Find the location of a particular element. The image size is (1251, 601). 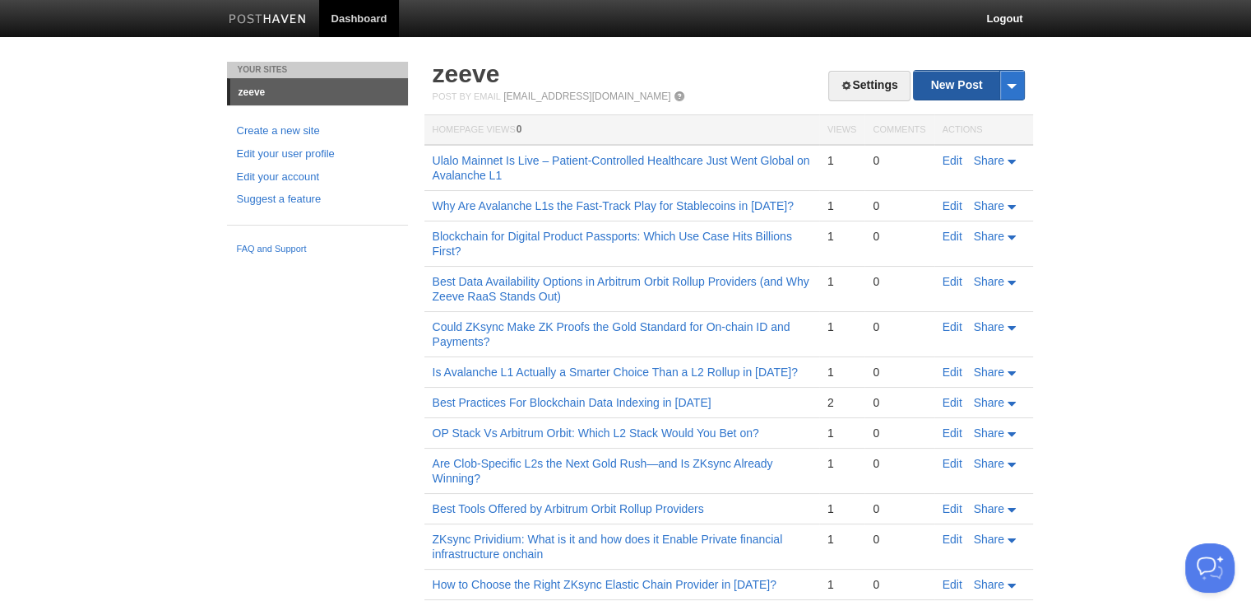

li: Your Sites is located at coordinates (318, 70).